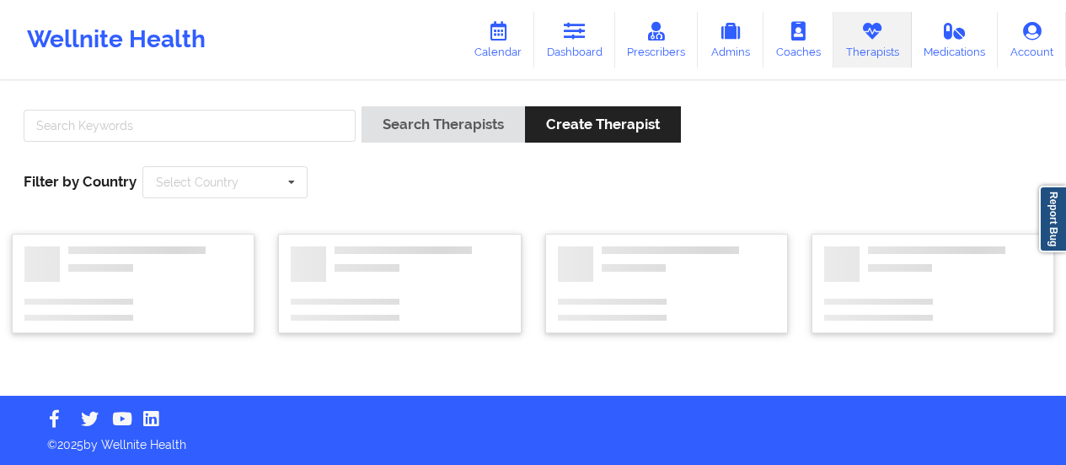 This screenshot has width=1066, height=465. I want to click on a: Account, so click(1032, 40).